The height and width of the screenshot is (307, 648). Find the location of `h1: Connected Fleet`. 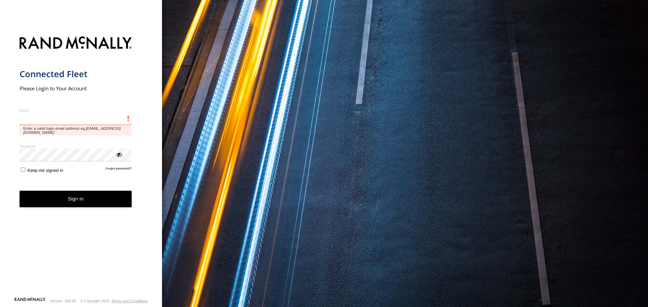

h1: Connected Fleet is located at coordinates (76, 74).